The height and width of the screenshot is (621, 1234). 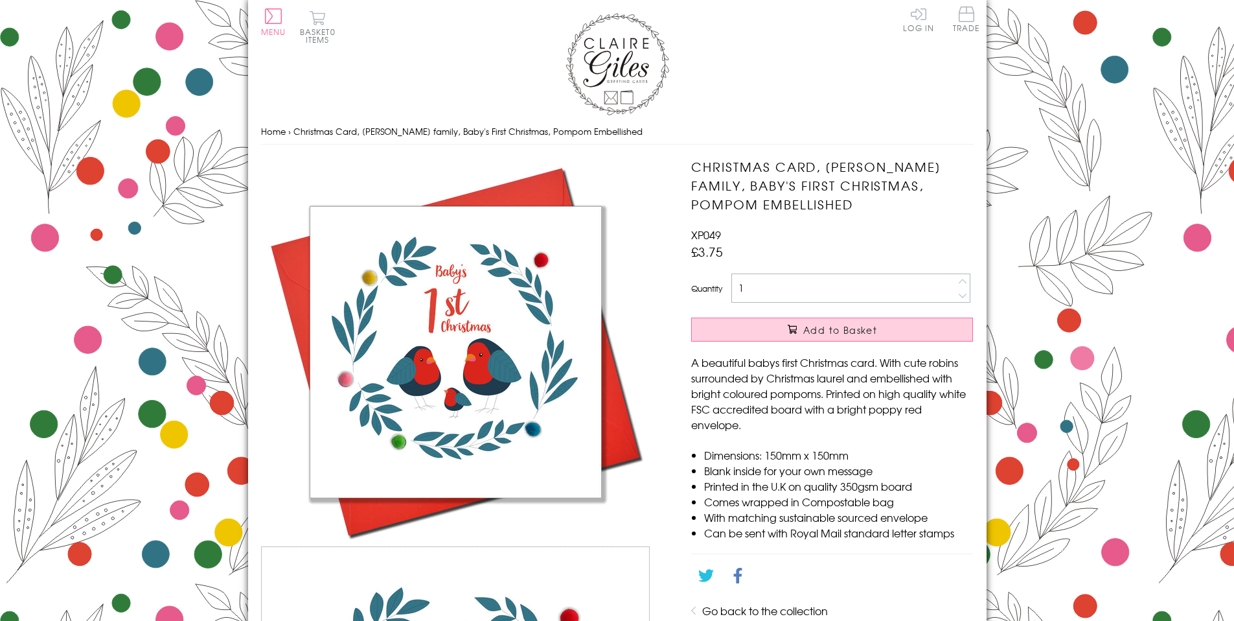 I want to click on li: Printed in the U.K on quality 350gsm board, so click(x=838, y=486).